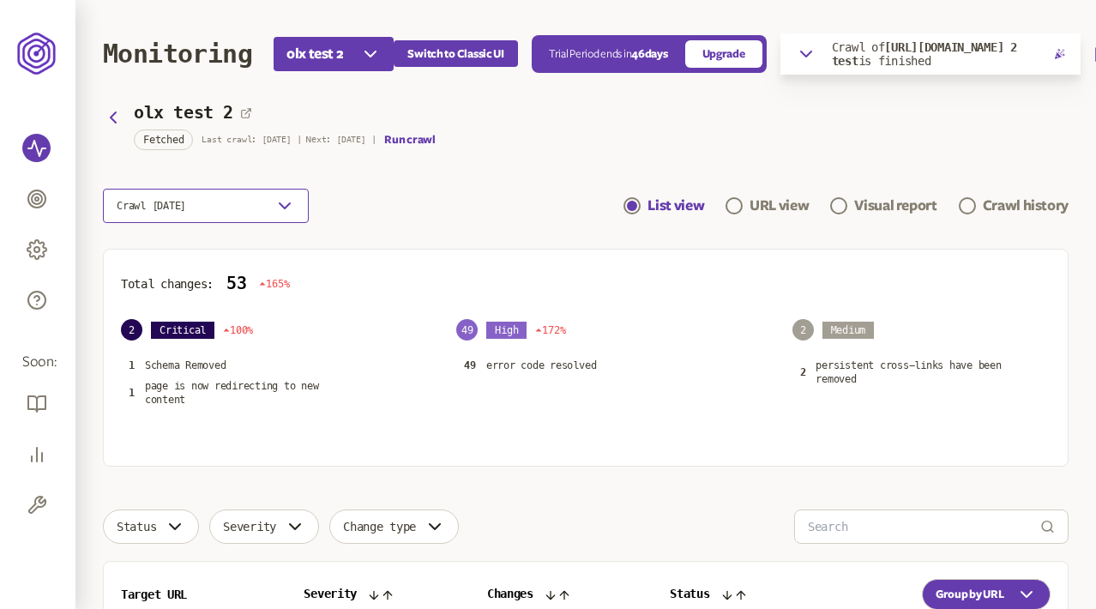 The height and width of the screenshot is (609, 1096). What do you see at coordinates (183, 112) in the screenshot?
I see `h3: olx test 2` at bounding box center [183, 112].